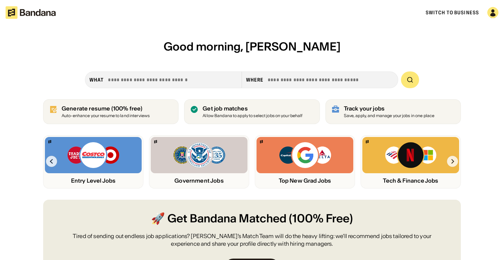  I want to click on img: Capital One, Google, Delta logos, so click(305, 155).